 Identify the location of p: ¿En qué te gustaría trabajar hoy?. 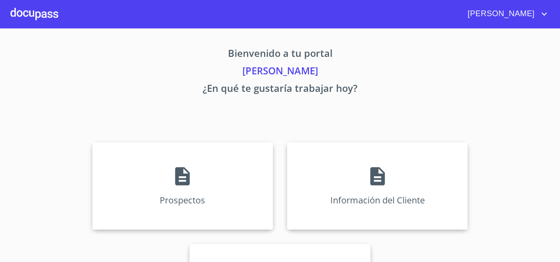
(280, 90).